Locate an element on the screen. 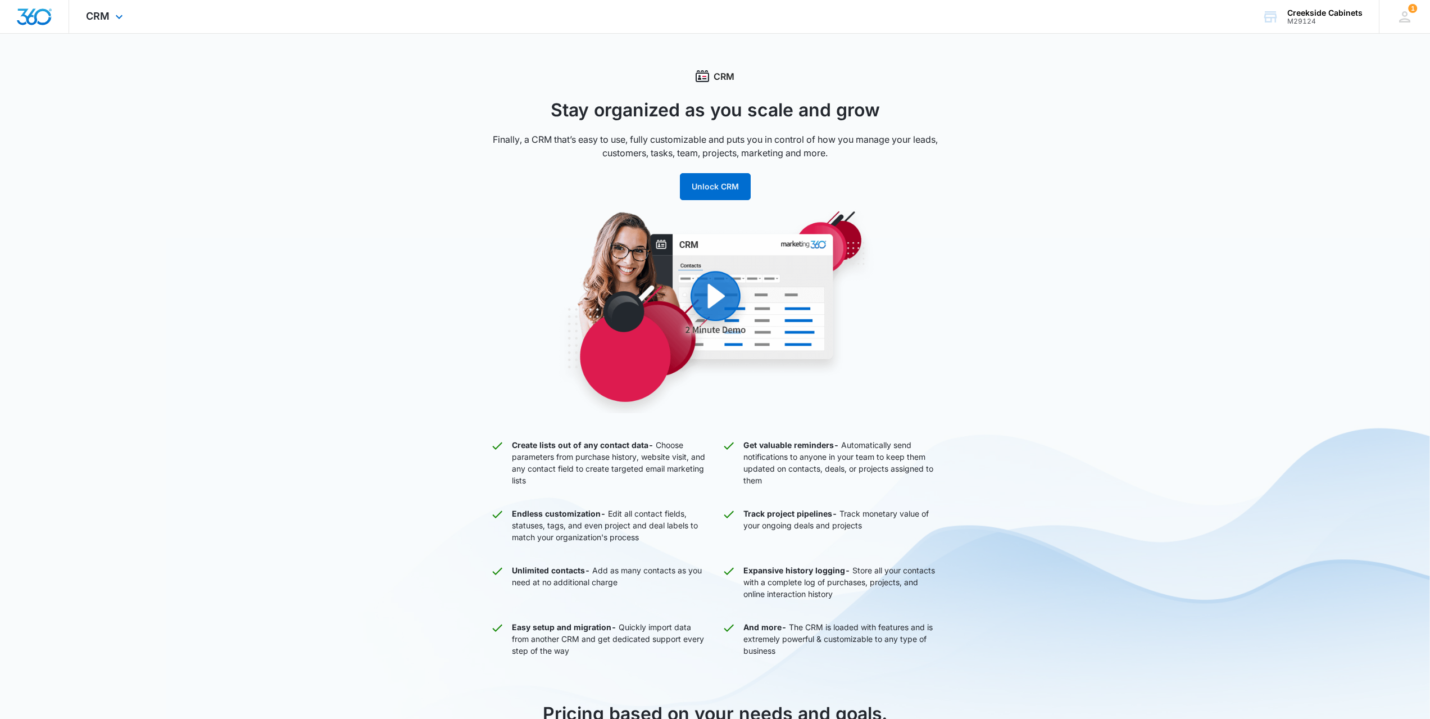 The width and height of the screenshot is (1430, 719). p: Choose parameters from purchase history, website visit, and any contact field to create targeted ... is located at coordinates (610, 463).